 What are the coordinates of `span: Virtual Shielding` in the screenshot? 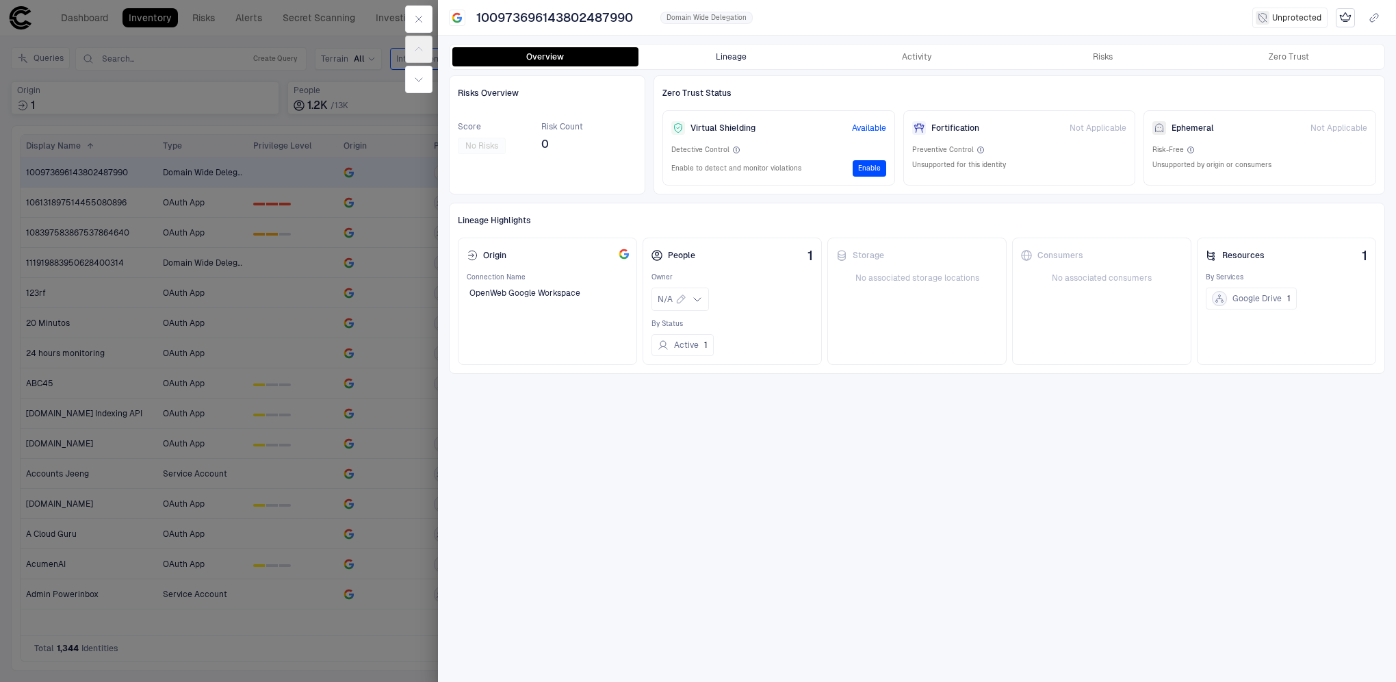 It's located at (723, 128).